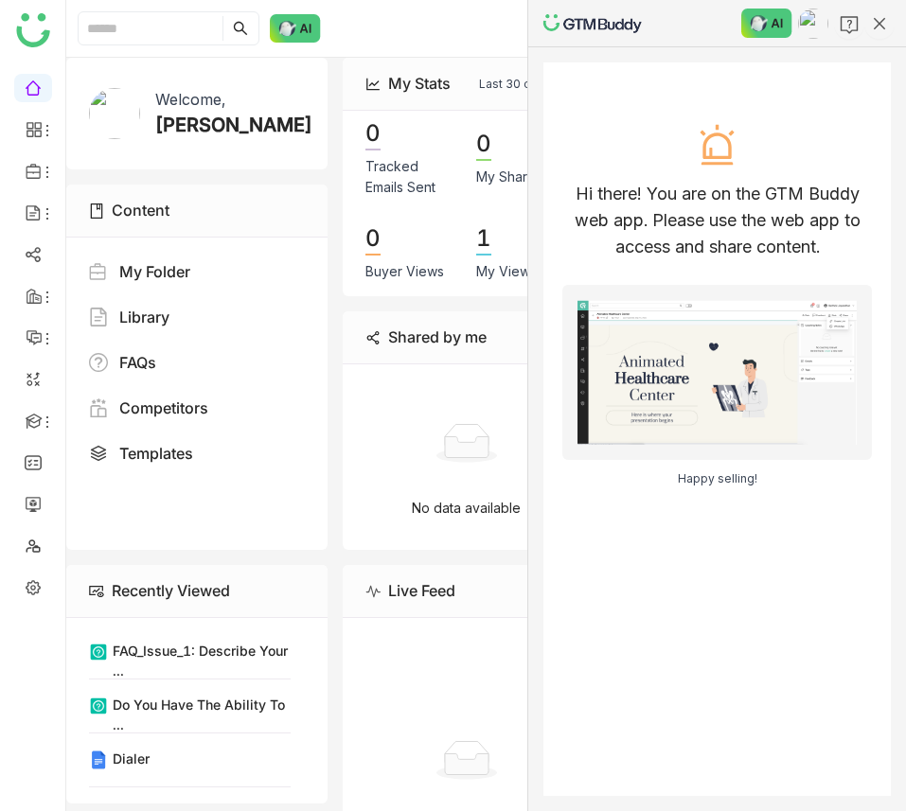 The image size is (906, 811). What do you see at coordinates (164, 408) in the screenshot?
I see `div: Competitors` at bounding box center [164, 408].